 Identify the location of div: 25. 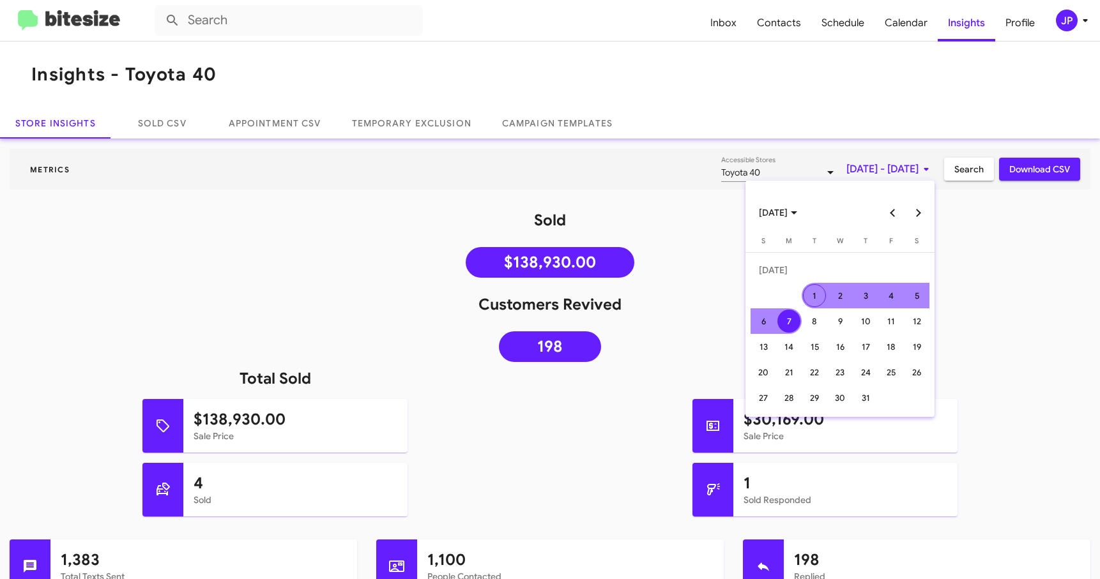
(891, 372).